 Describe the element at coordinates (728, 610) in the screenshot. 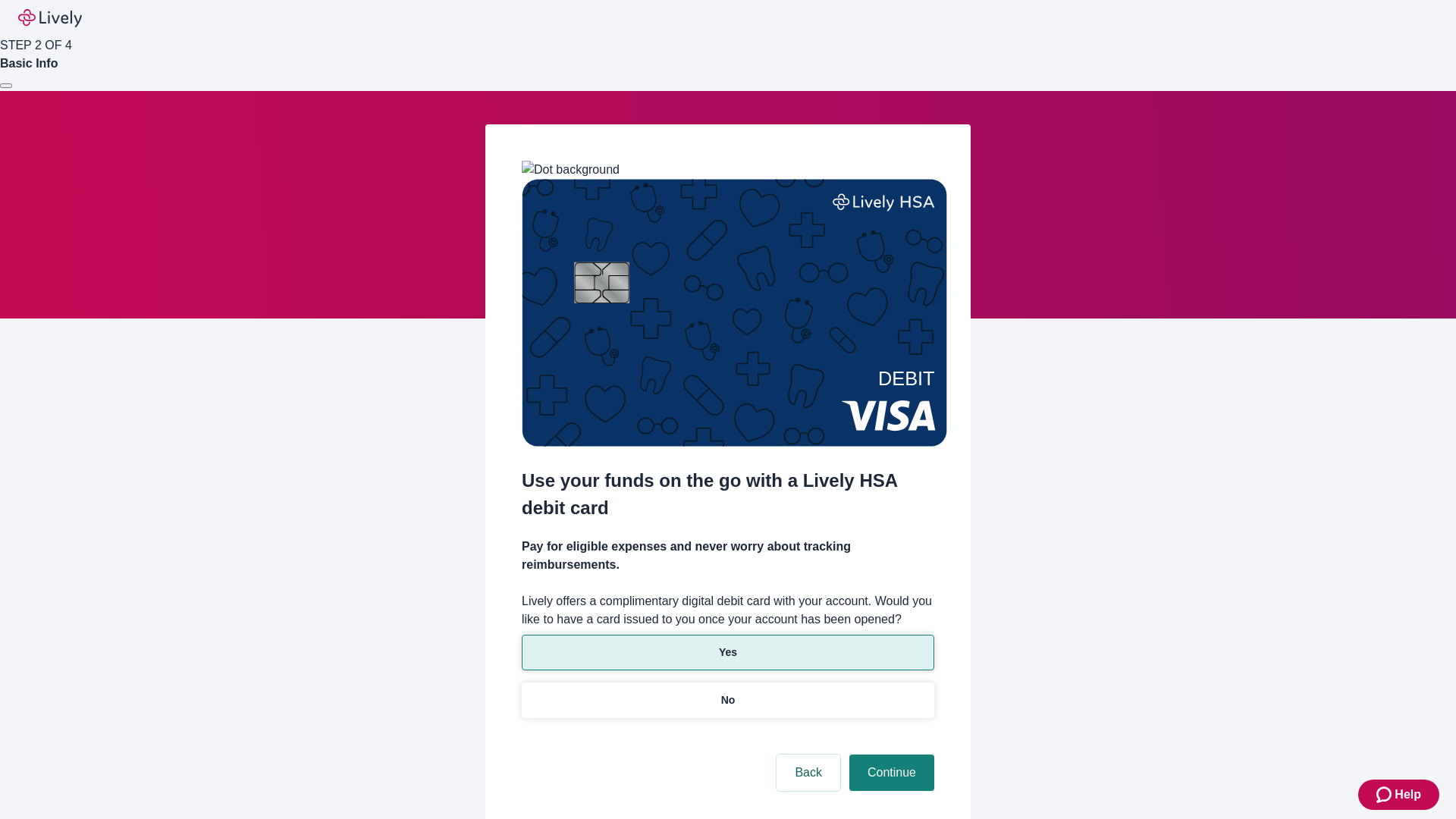

I see `label: Lively offers a complimentary digital debit card with your account. Would you like to have a card...` at that location.